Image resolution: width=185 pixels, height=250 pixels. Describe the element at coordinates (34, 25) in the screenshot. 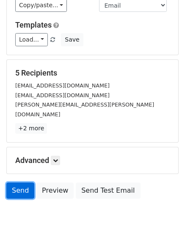

I see `a: Templates` at that location.